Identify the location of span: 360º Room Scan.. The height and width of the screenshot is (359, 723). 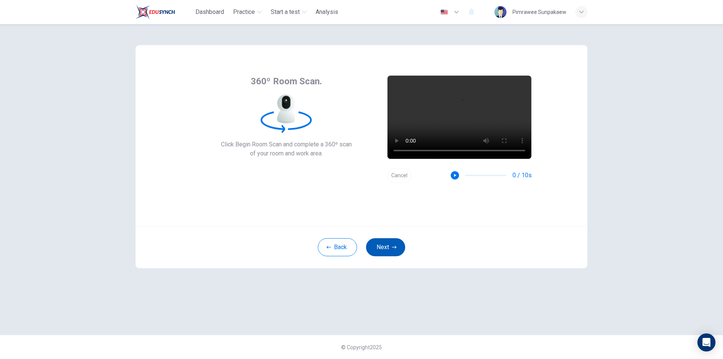
(286, 81).